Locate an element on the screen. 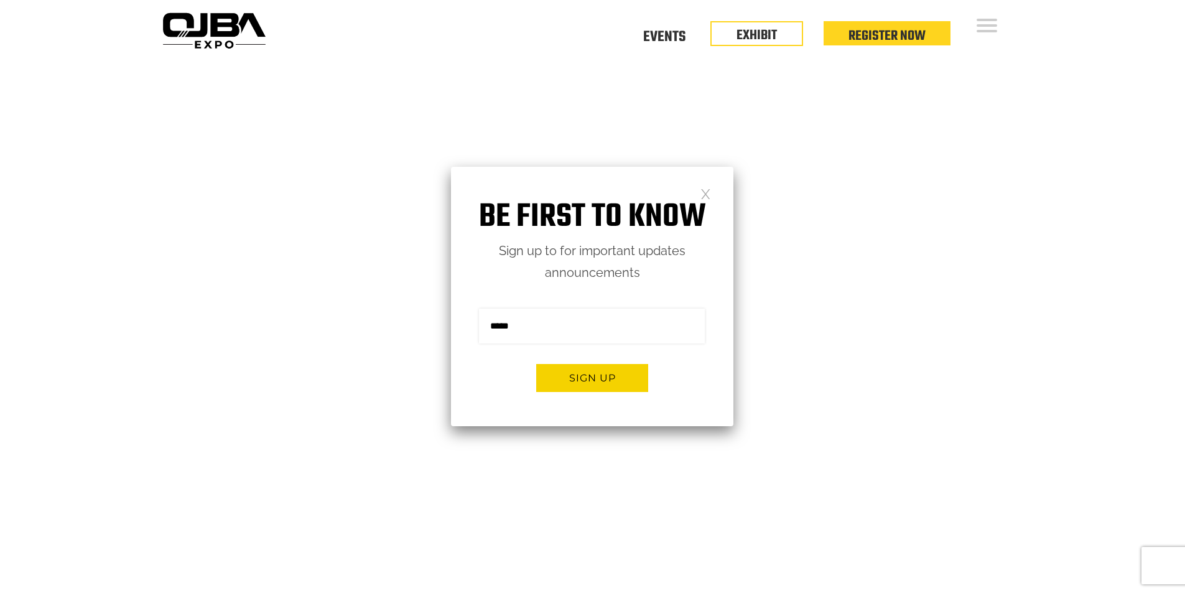  p: Sign up to for important updates announcements is located at coordinates (592, 262).